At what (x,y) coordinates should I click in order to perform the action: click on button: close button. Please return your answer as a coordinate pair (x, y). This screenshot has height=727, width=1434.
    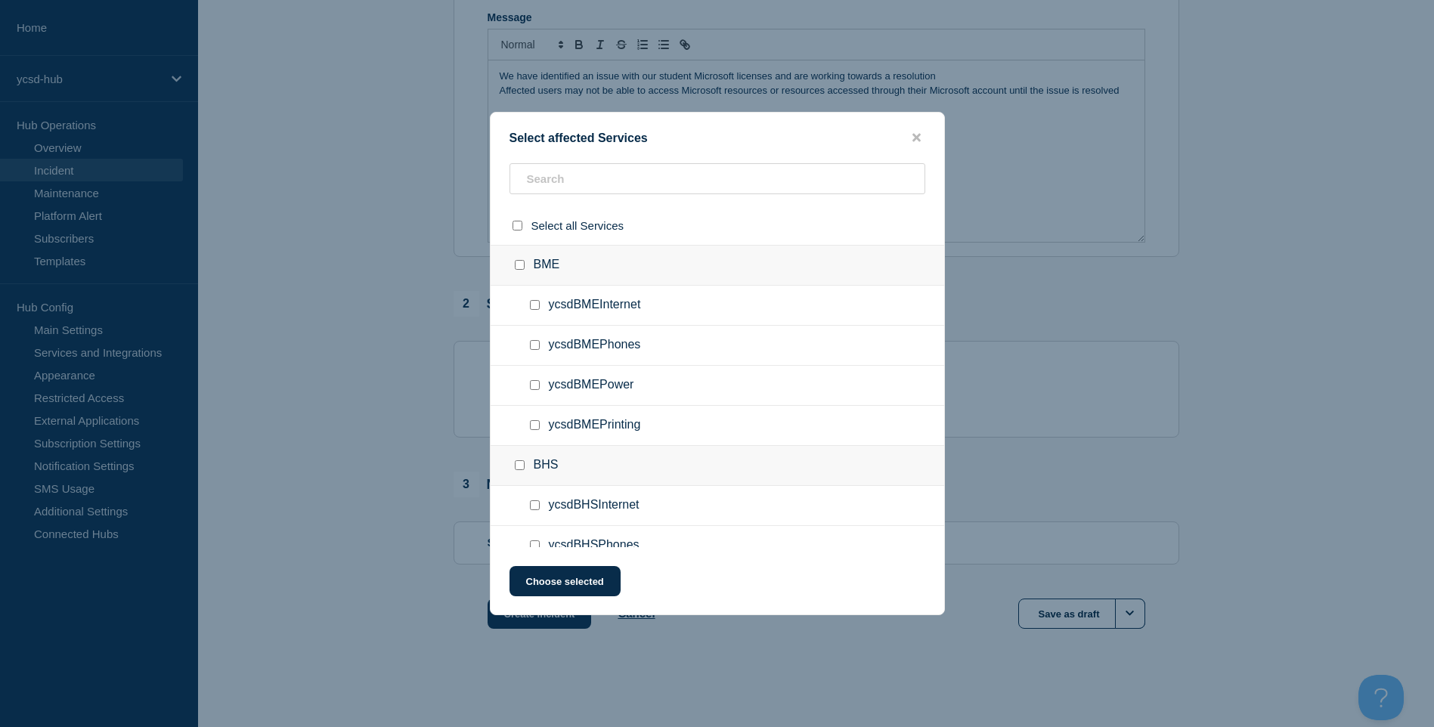
    Looking at the image, I should click on (916, 138).